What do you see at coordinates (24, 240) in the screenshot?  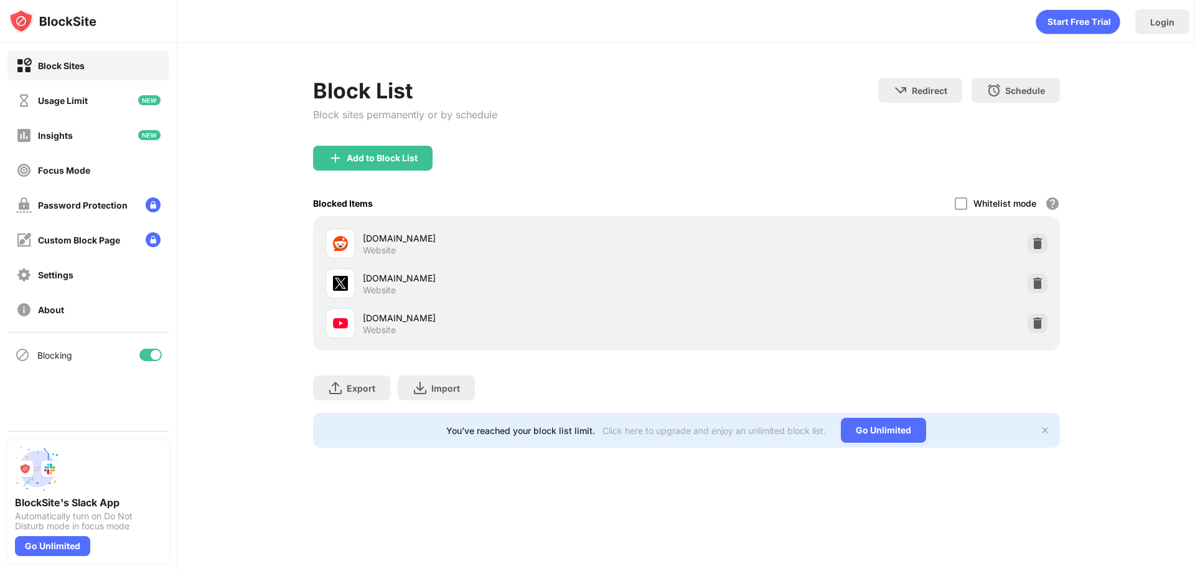 I see `img: customize-block-page-off.svg` at bounding box center [24, 240].